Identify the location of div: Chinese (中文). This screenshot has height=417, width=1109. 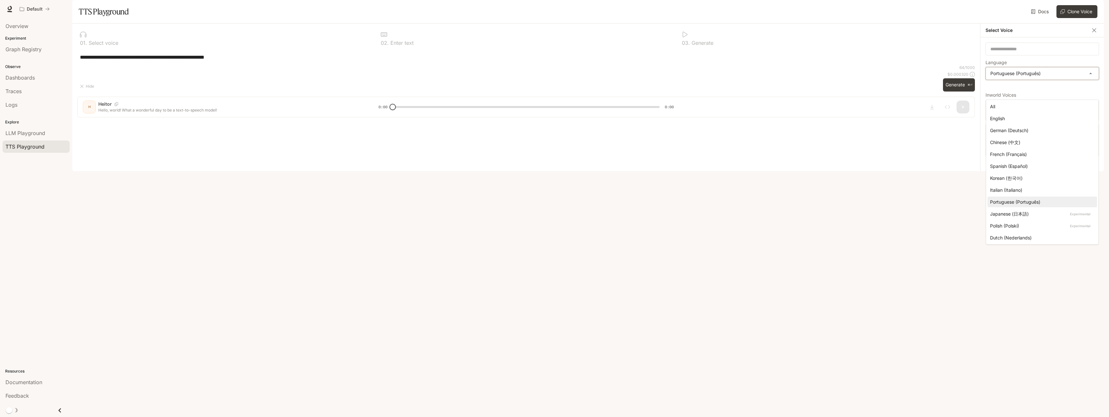
(1041, 142).